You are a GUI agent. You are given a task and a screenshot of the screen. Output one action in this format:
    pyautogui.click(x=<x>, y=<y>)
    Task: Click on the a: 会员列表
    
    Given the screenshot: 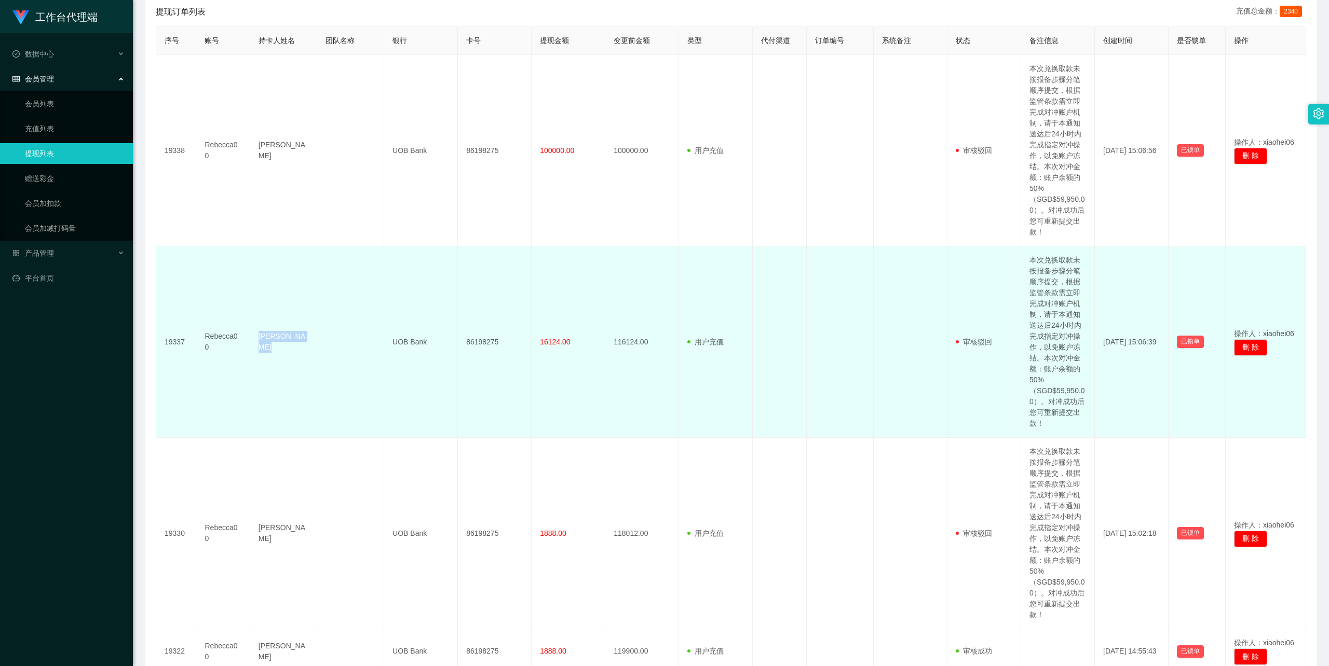 What is the action you would take?
    pyautogui.click(x=75, y=104)
    